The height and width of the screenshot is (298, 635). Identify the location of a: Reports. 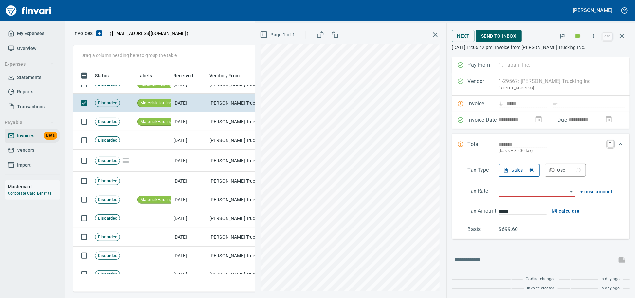
(32, 92).